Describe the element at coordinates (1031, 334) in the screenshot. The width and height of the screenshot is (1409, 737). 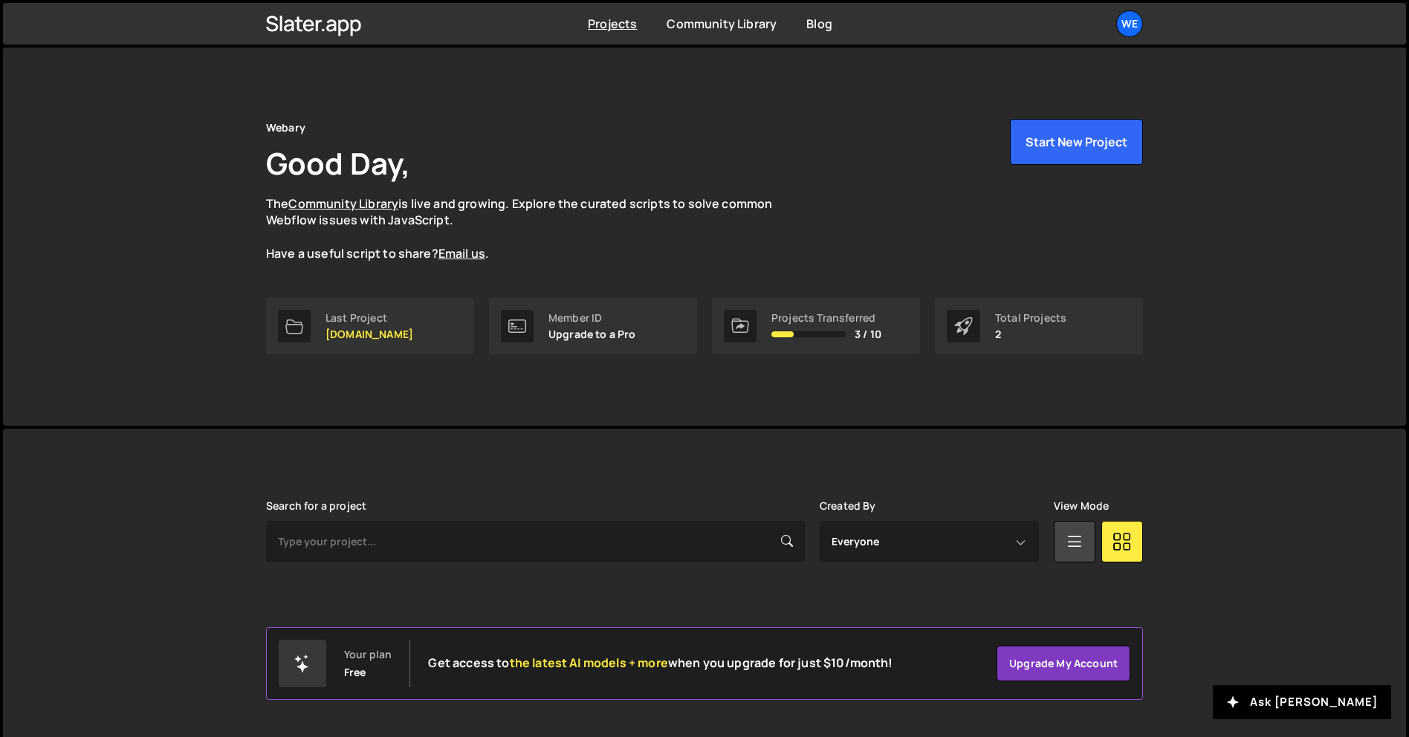
I see `p: 2` at that location.